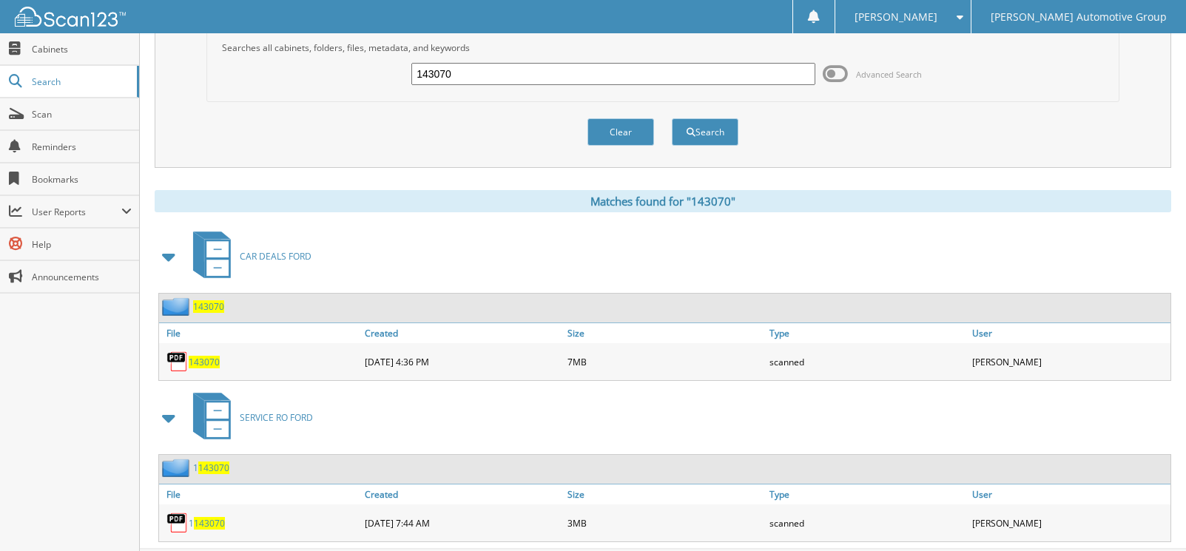 The width and height of the screenshot is (1186, 551). I want to click on span: Announcements, so click(81, 277).